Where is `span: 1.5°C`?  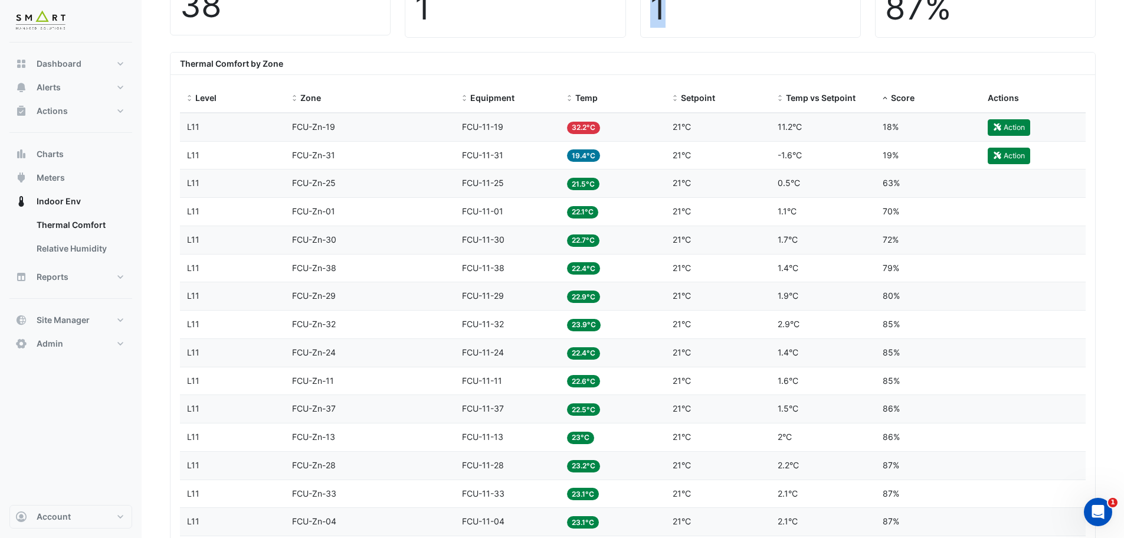 span: 1.5°C is located at coordinates (788, 408).